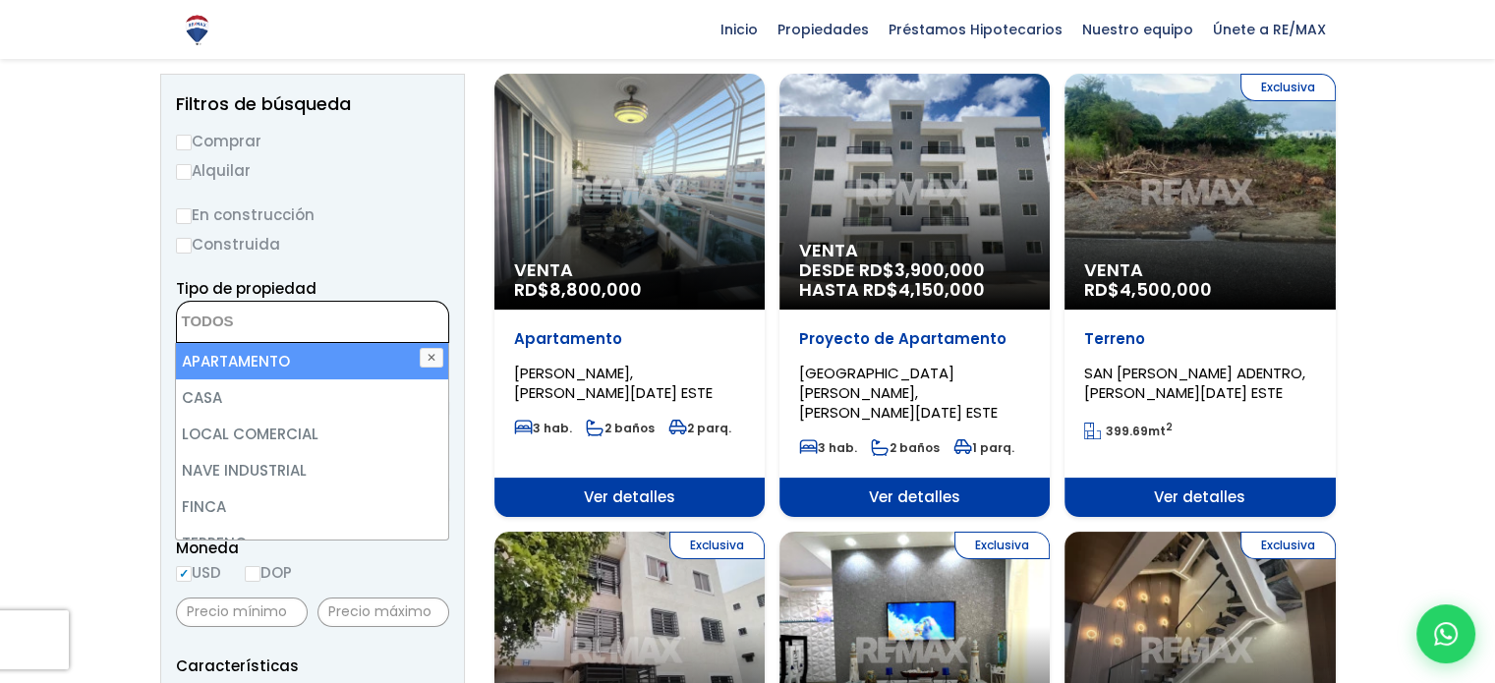  What do you see at coordinates (312, 361) in the screenshot?
I see `li: APARTAMENTO` at bounding box center [312, 361].